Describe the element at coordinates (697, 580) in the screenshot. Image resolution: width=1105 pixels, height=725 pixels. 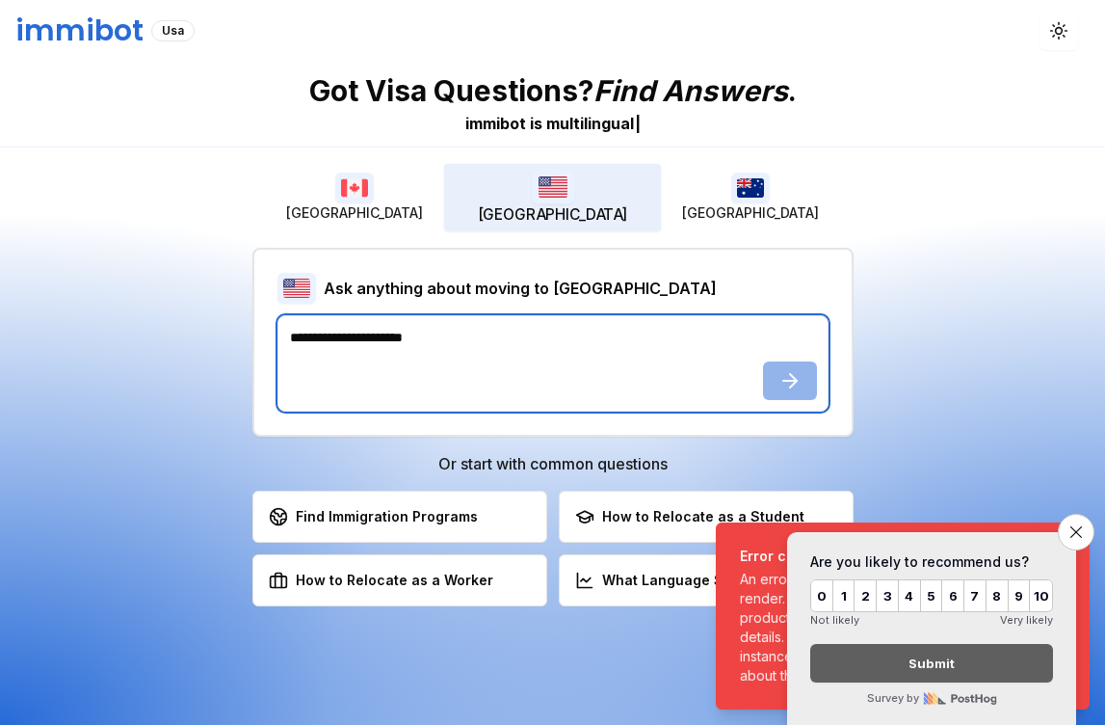
I see `div: What Language Skills do I need` at that location.